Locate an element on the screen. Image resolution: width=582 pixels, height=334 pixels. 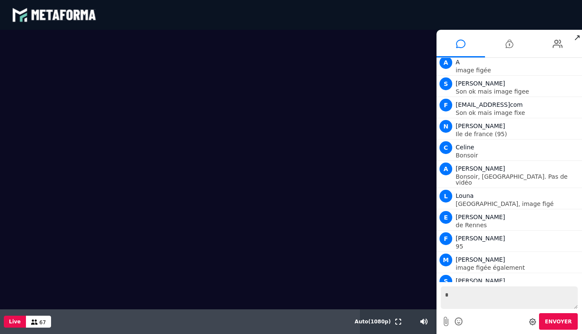
span: Auto ( 1080 p) is located at coordinates (373, 322).